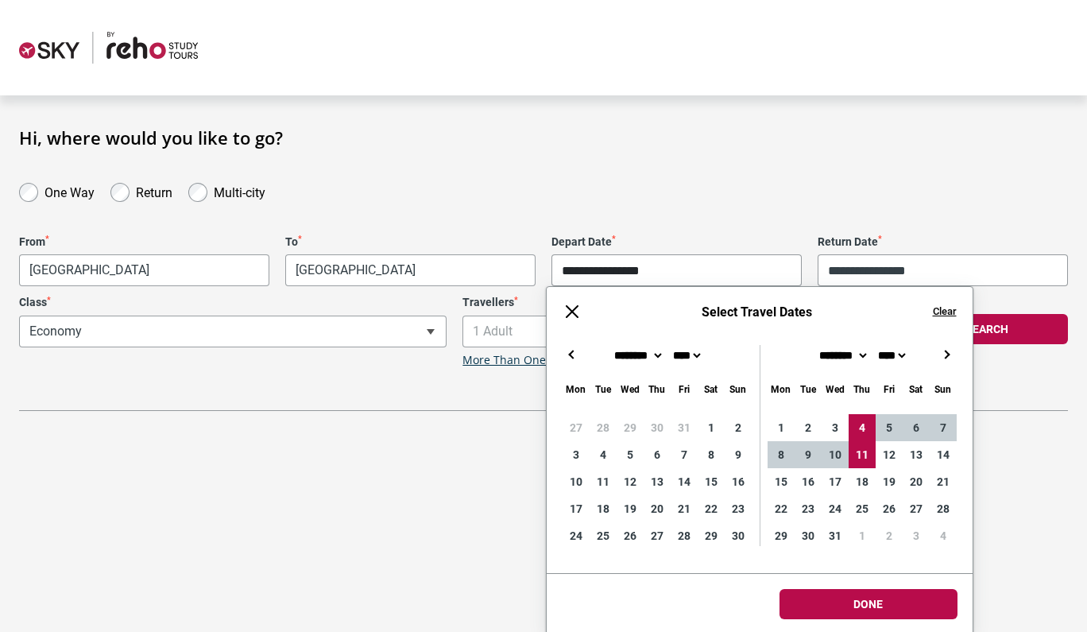 This screenshot has height=632, width=1087. Describe the element at coordinates (868, 604) in the screenshot. I see `button: Done` at that location.